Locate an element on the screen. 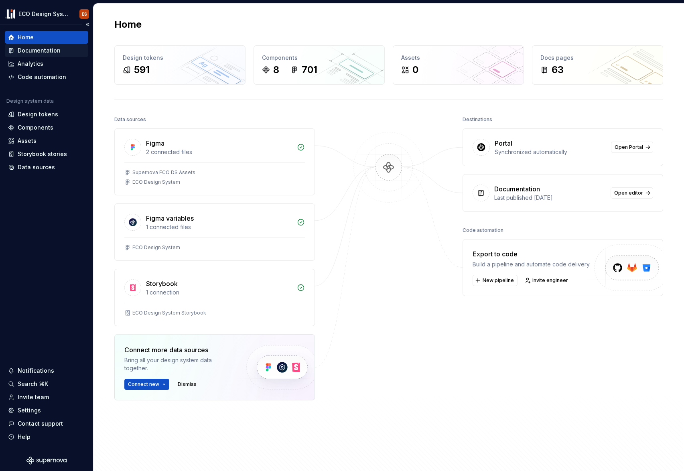 The image size is (684, 471). span: New pipeline is located at coordinates (498, 281).